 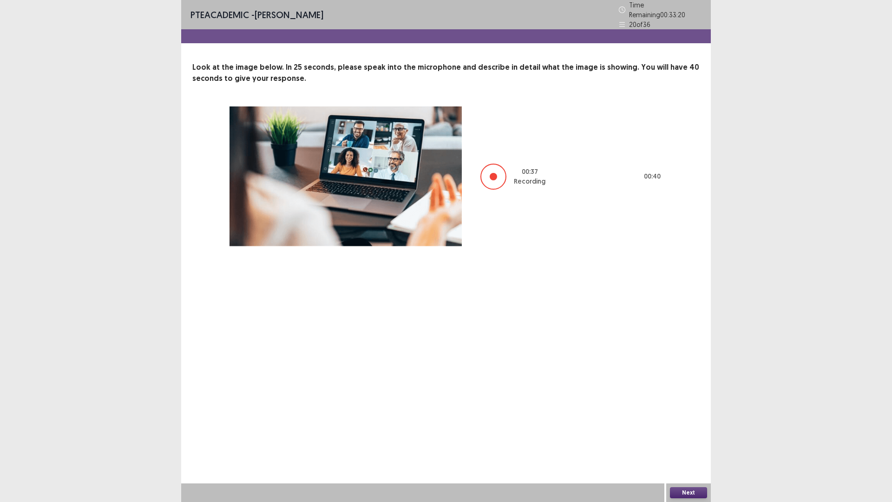 What do you see at coordinates (689, 493) in the screenshot?
I see `button: Next` at bounding box center [689, 493].